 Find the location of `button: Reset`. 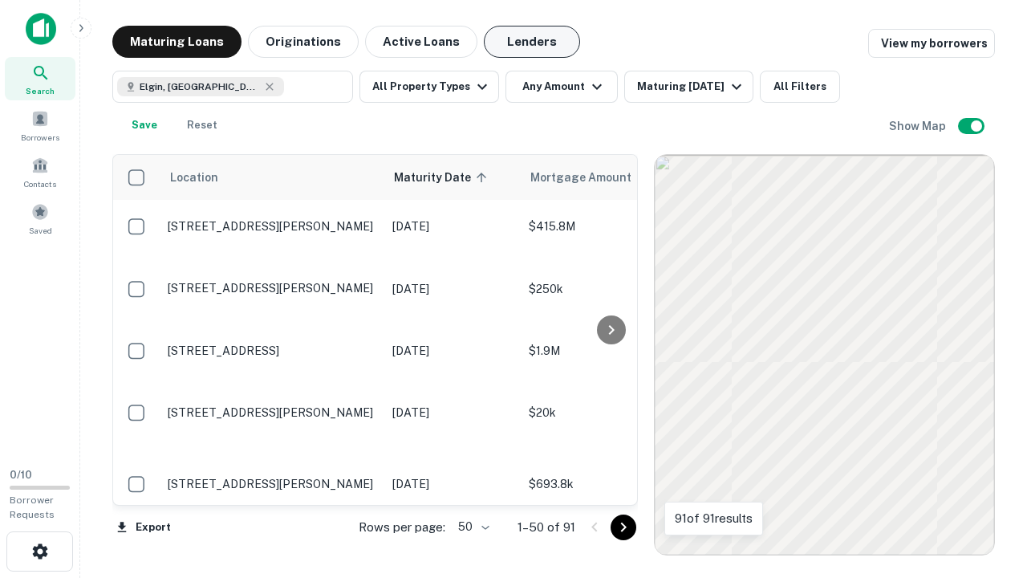

button: Reset is located at coordinates (202, 125).